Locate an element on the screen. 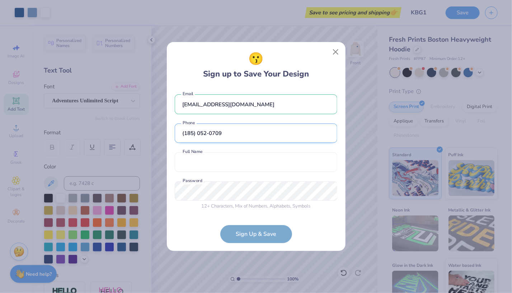 This screenshot has width=512, height=293. button: Close is located at coordinates (335, 52).